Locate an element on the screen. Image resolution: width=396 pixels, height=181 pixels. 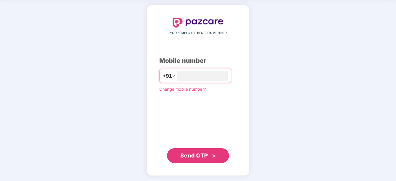
div: Mobile number is located at coordinates (198, 61).